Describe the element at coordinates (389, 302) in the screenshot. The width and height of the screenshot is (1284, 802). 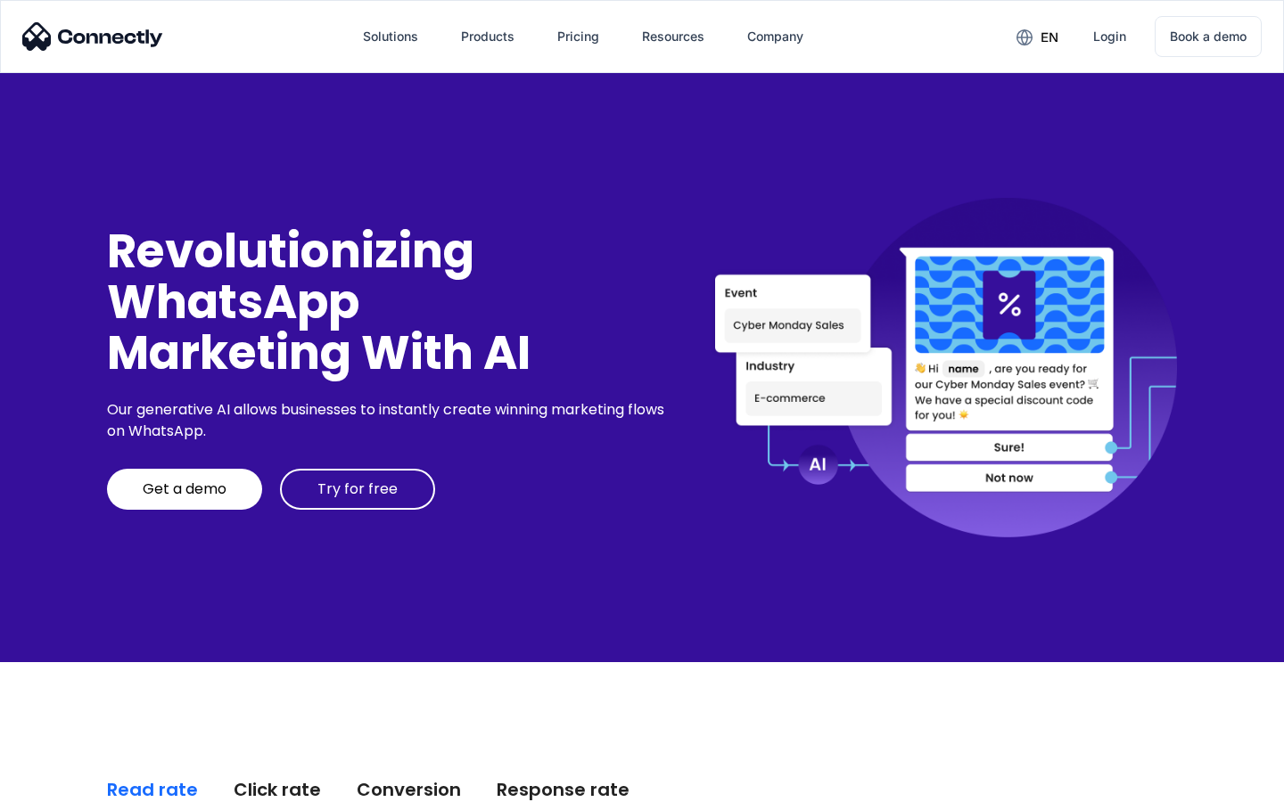
I see `div: Revolutionizing WhatsApp Marketing With AI` at that location.